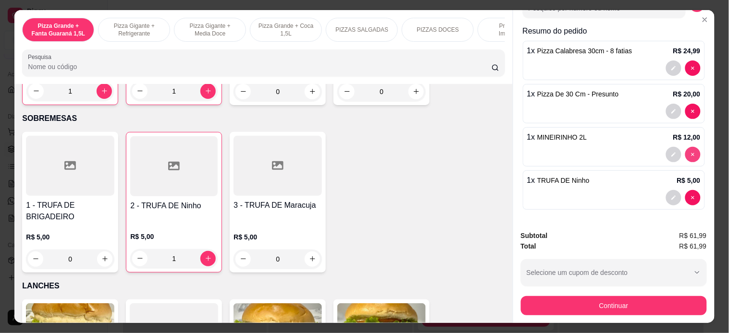  I want to click on h4: 1 - TRUFA DE BRIGADEIRO, so click(70, 211).